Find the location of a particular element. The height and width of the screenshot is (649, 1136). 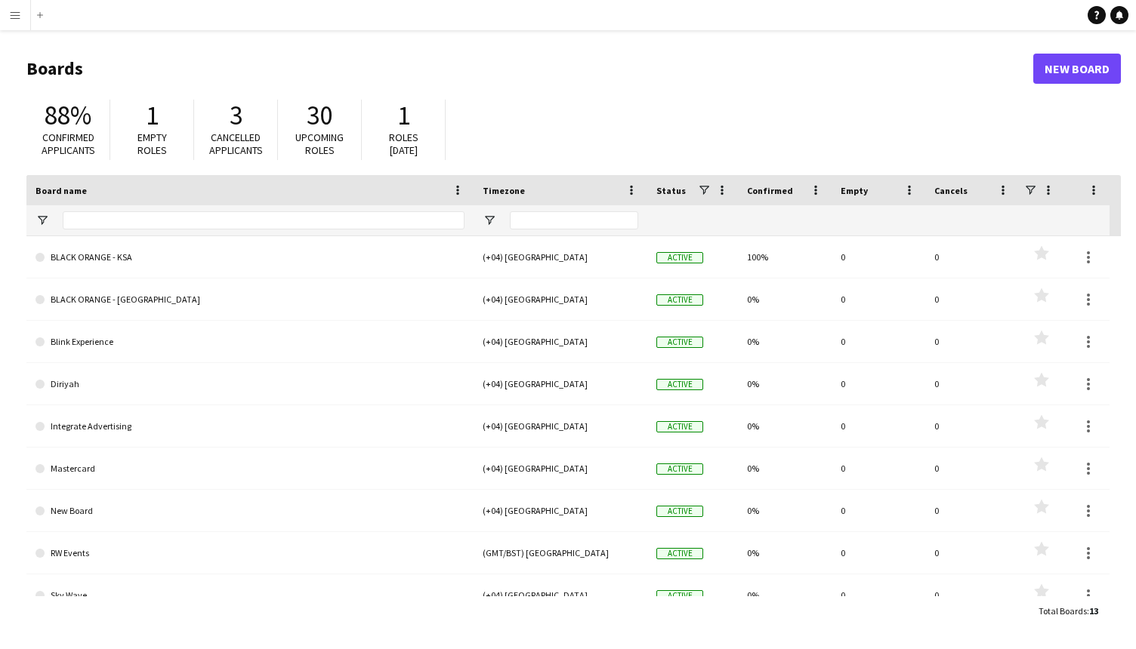

h1: Boards is located at coordinates (529, 69).